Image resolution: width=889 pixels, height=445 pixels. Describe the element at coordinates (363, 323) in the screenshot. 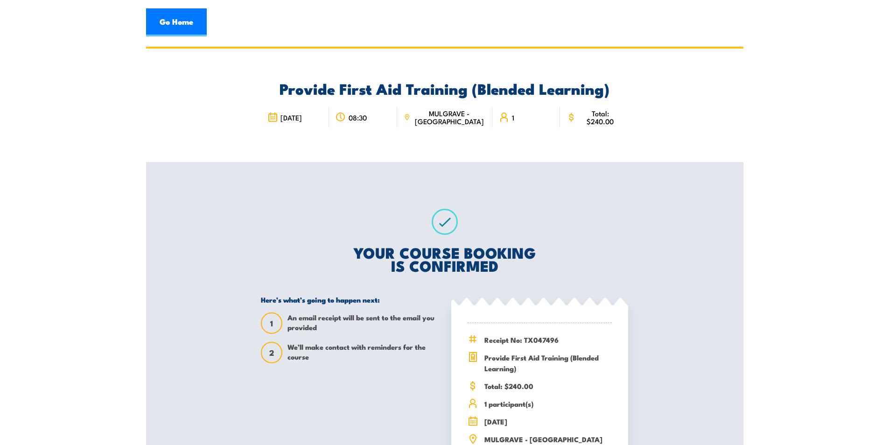

I see `span: An email receipt will be sent to the email you provided` at that location.